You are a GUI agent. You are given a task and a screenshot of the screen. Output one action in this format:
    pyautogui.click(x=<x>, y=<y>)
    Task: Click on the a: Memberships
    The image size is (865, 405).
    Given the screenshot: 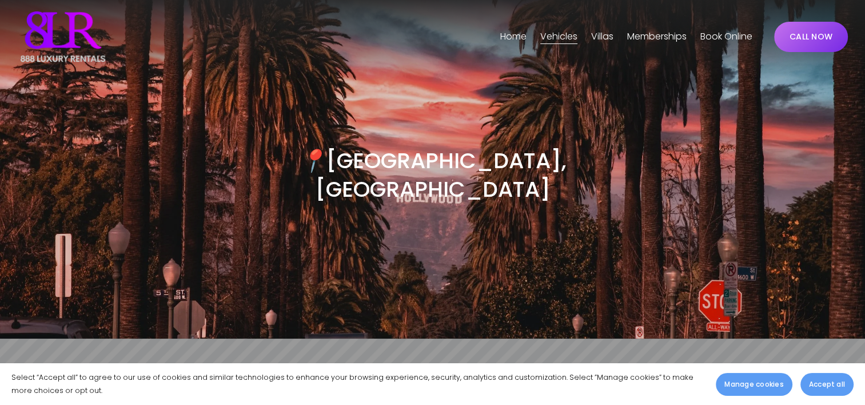 What is the action you would take?
    pyautogui.click(x=657, y=37)
    